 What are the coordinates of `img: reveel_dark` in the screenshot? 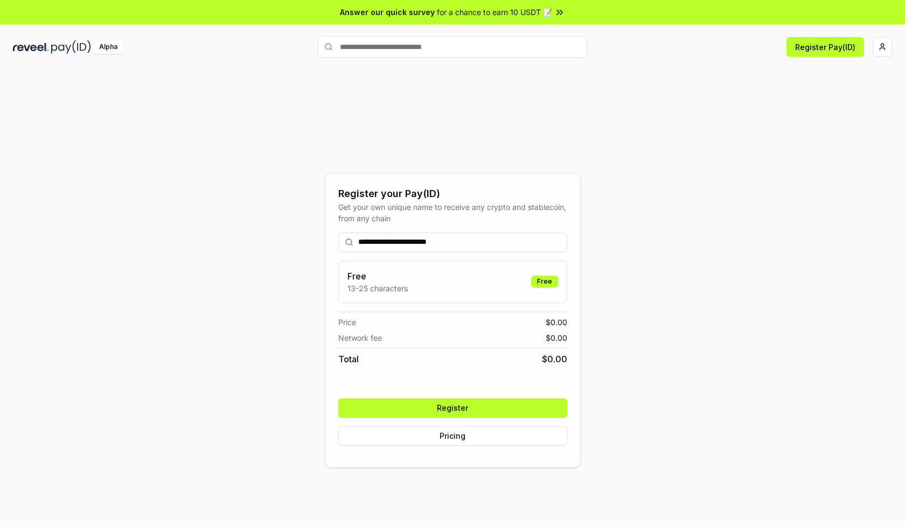 It's located at (31, 47).